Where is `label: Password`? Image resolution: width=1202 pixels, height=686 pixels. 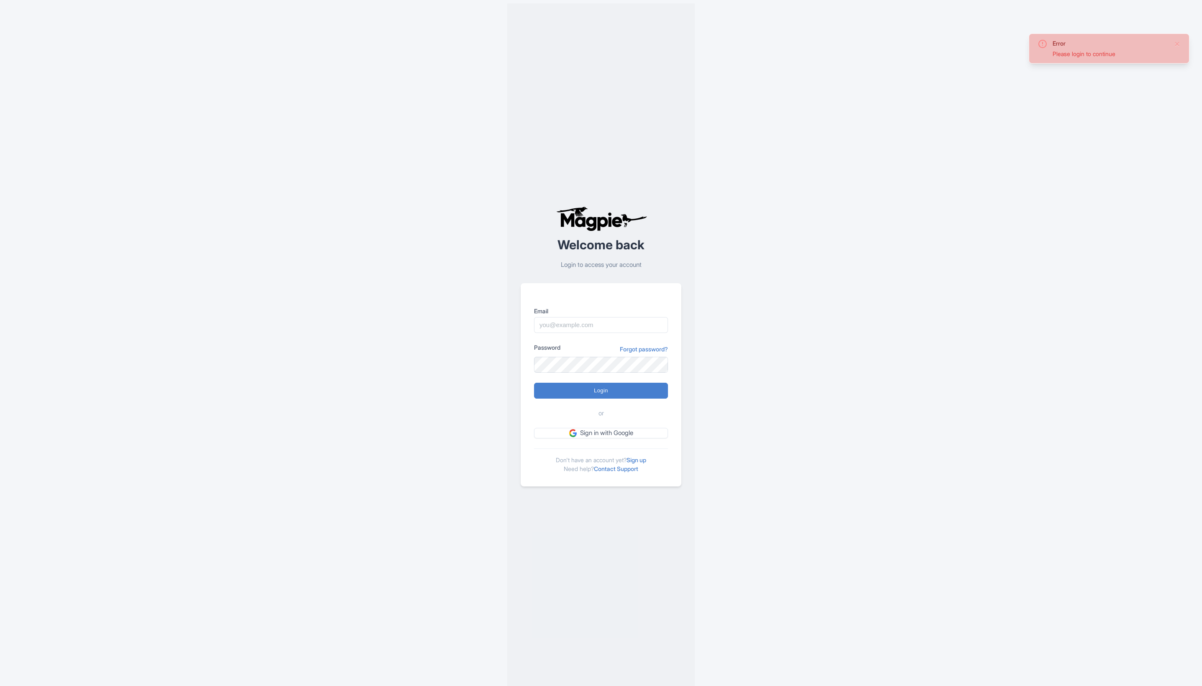 label: Password is located at coordinates (547, 347).